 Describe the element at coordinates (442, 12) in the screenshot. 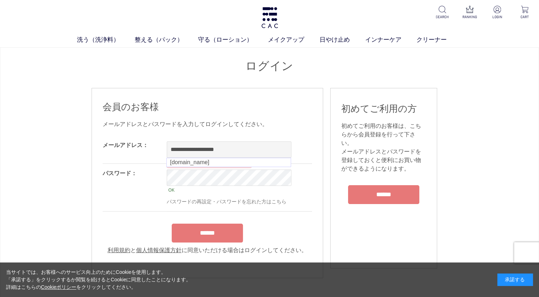

I see `a: SEARCH` at that location.